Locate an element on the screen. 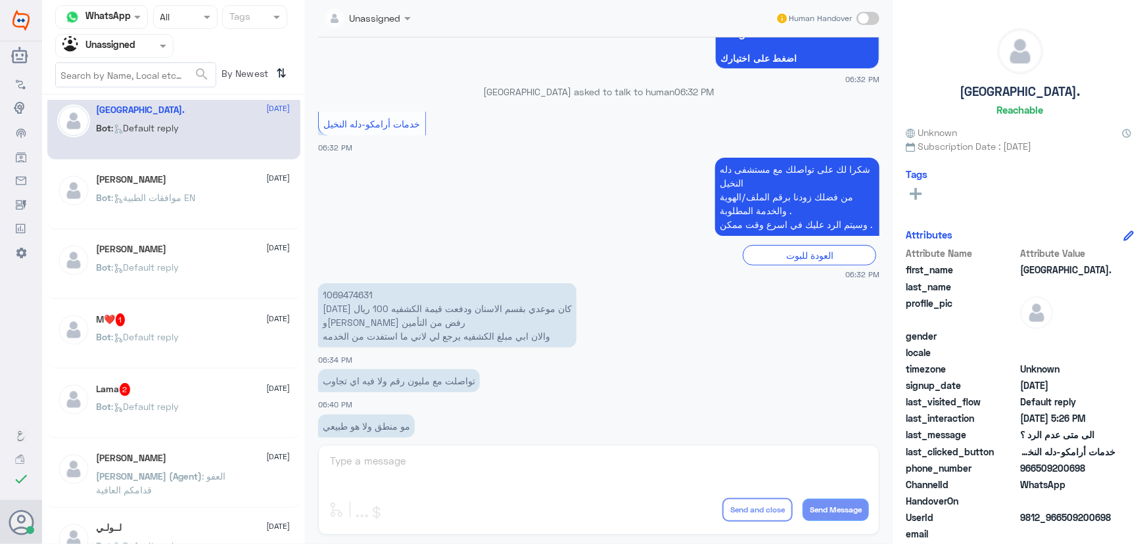  span: last_name is located at coordinates (962, 287).